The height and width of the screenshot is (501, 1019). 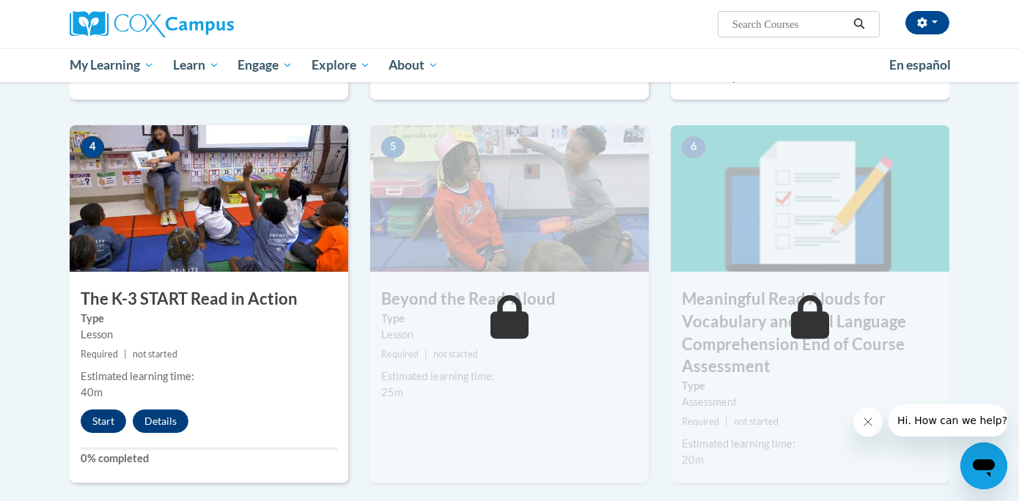 What do you see at coordinates (413, 65) in the screenshot?
I see `span: About` at bounding box center [413, 65].